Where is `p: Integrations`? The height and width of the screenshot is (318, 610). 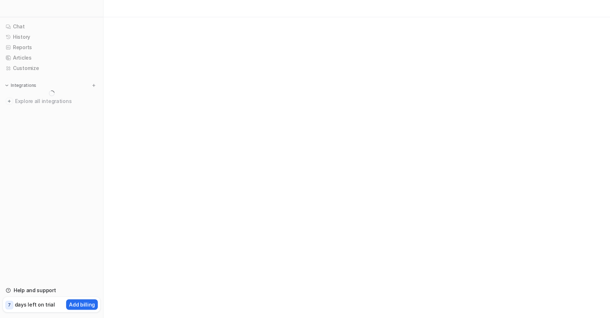 p: Integrations is located at coordinates (23, 85).